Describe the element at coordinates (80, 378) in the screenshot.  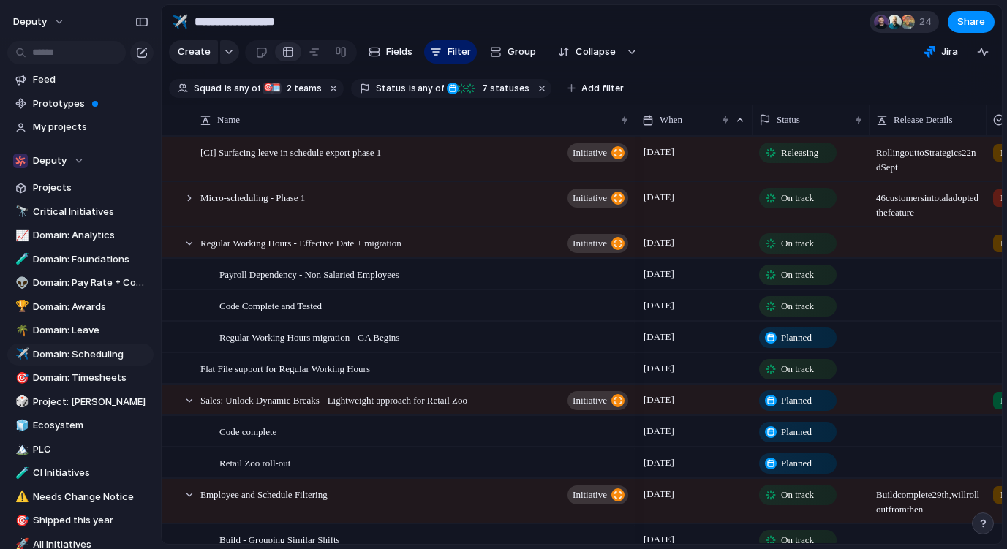
I see `div: 🎯Domain: Timesheets` at that location.